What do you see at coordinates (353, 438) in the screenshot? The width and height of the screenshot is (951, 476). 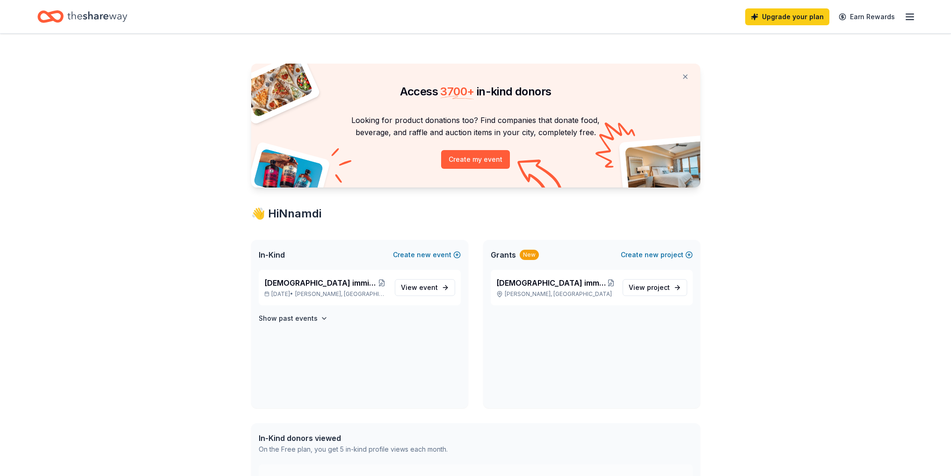 I see `div: In-Kind donors viewed` at bounding box center [353, 438].